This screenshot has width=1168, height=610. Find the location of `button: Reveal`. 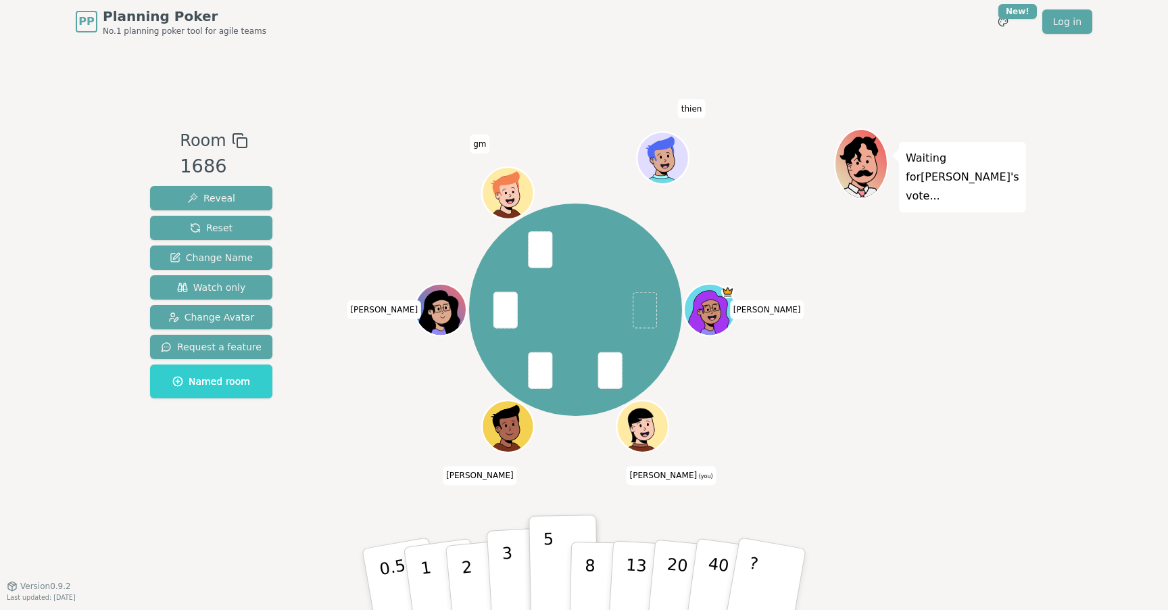

button: Reveal is located at coordinates (211, 198).